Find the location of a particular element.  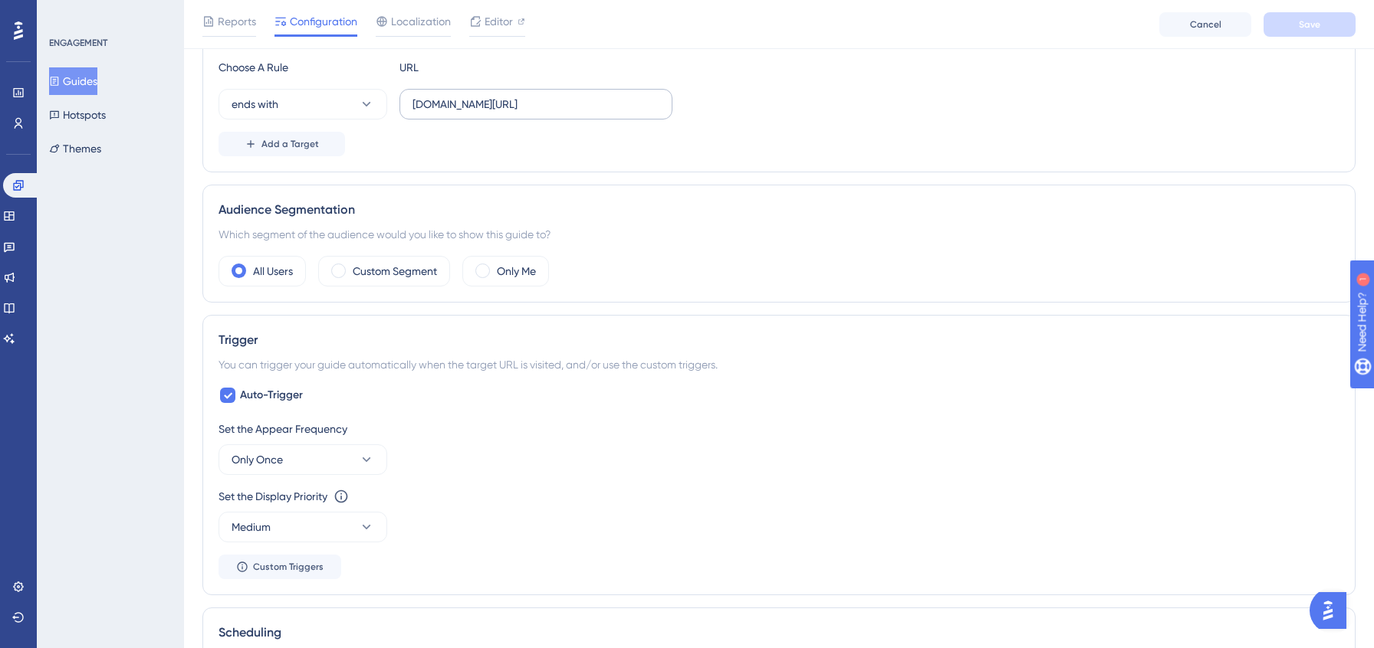

button: Save is located at coordinates (1309, 25).